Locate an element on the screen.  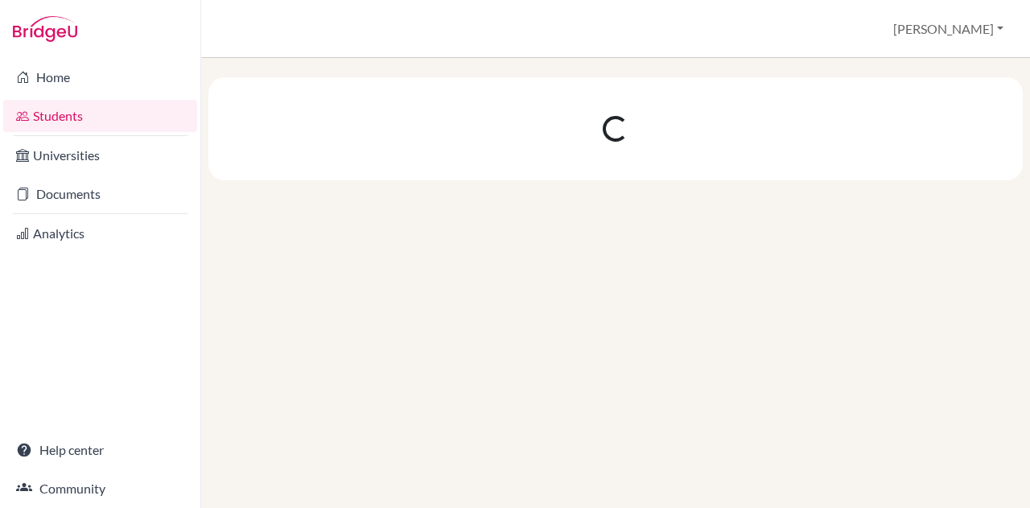
a: Home is located at coordinates (100, 77).